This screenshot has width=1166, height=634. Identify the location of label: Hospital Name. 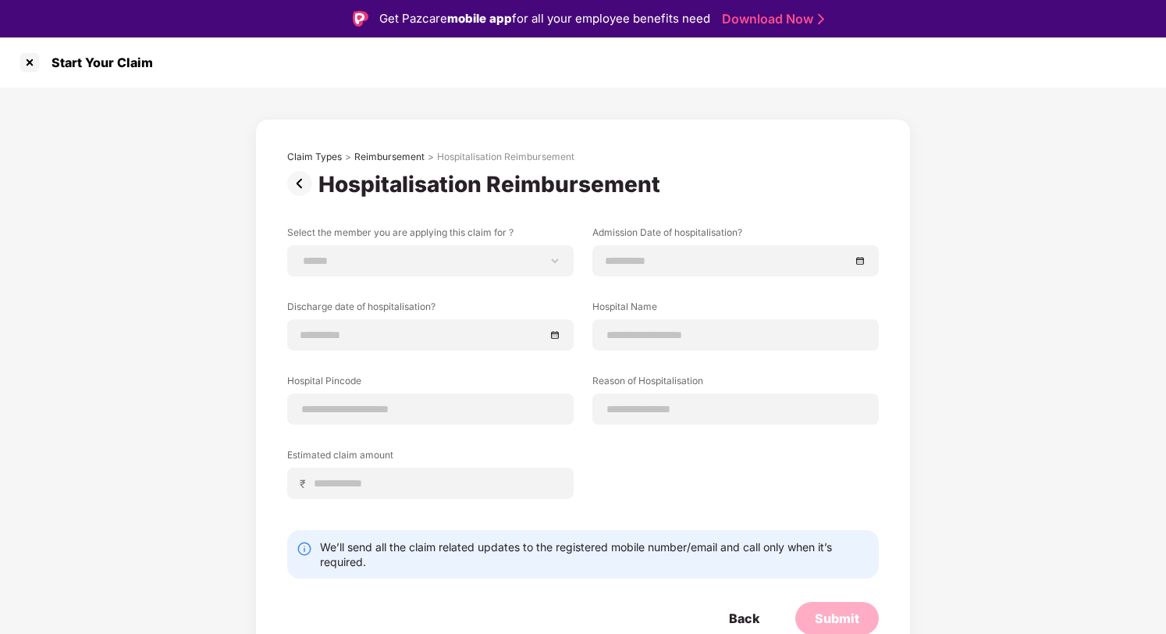
(735, 309).